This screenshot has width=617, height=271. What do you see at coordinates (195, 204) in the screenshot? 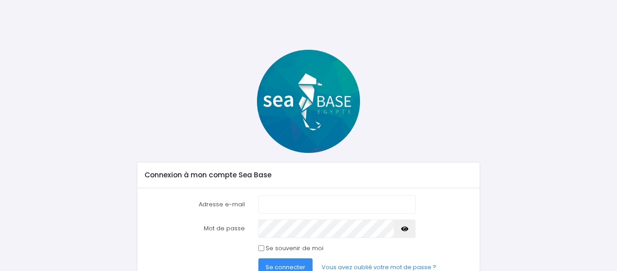
I see `label: Adresse e-mail` at bounding box center [195, 204].